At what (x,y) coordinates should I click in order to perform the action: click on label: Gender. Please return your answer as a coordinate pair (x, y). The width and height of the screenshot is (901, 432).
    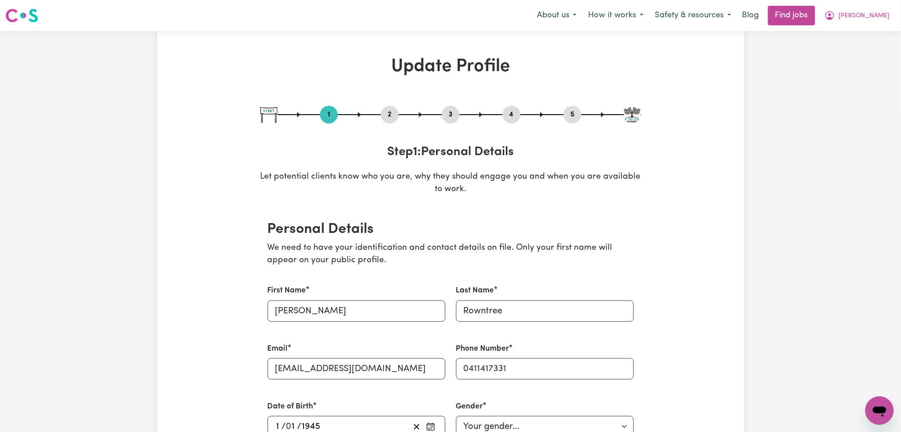
    Looking at the image, I should click on (470, 407).